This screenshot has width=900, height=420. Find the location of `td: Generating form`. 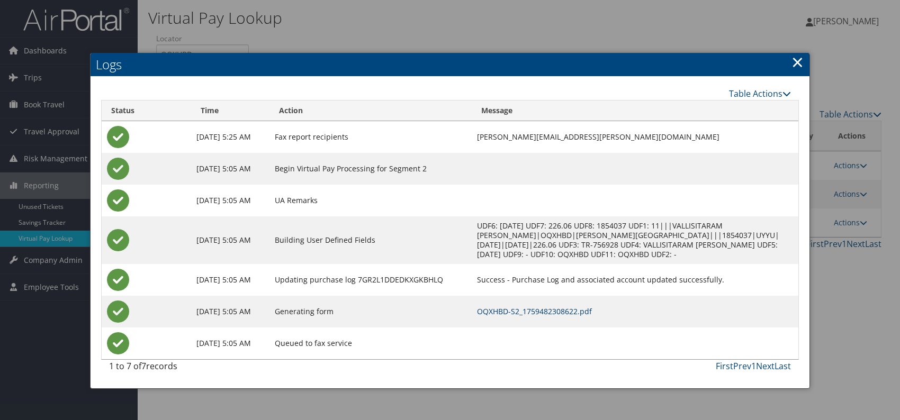

td: Generating form is located at coordinates (370, 312).